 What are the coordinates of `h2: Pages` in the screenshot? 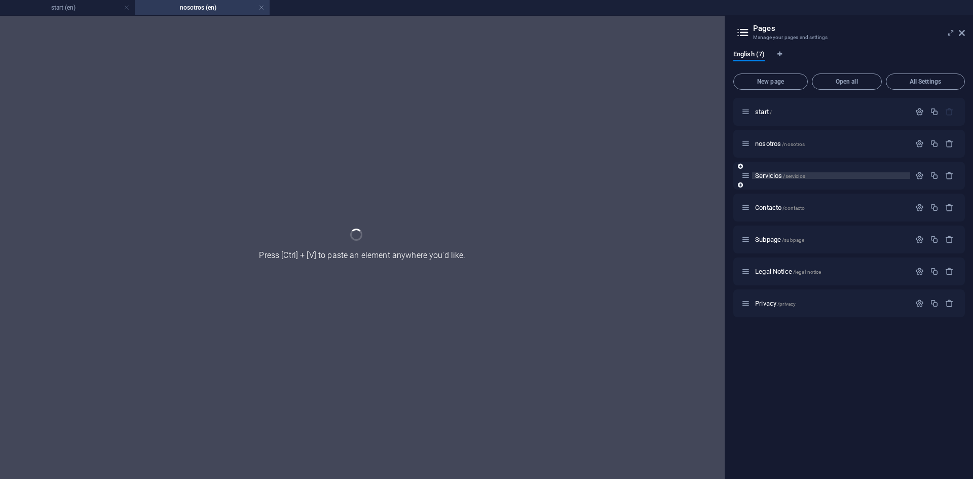 It's located at (859, 28).